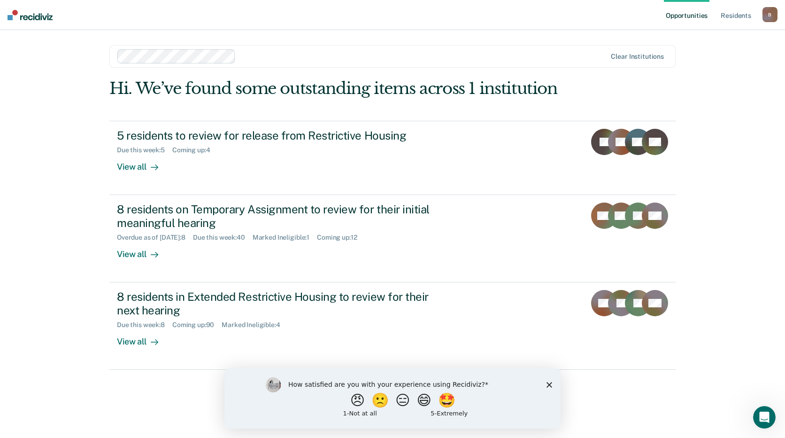 The width and height of the screenshot is (785, 438). What do you see at coordinates (282, 303) in the screenshot?
I see `div: 8 residents in Extended Restrictive Housing to review for their next hearing` at bounding box center [282, 303].